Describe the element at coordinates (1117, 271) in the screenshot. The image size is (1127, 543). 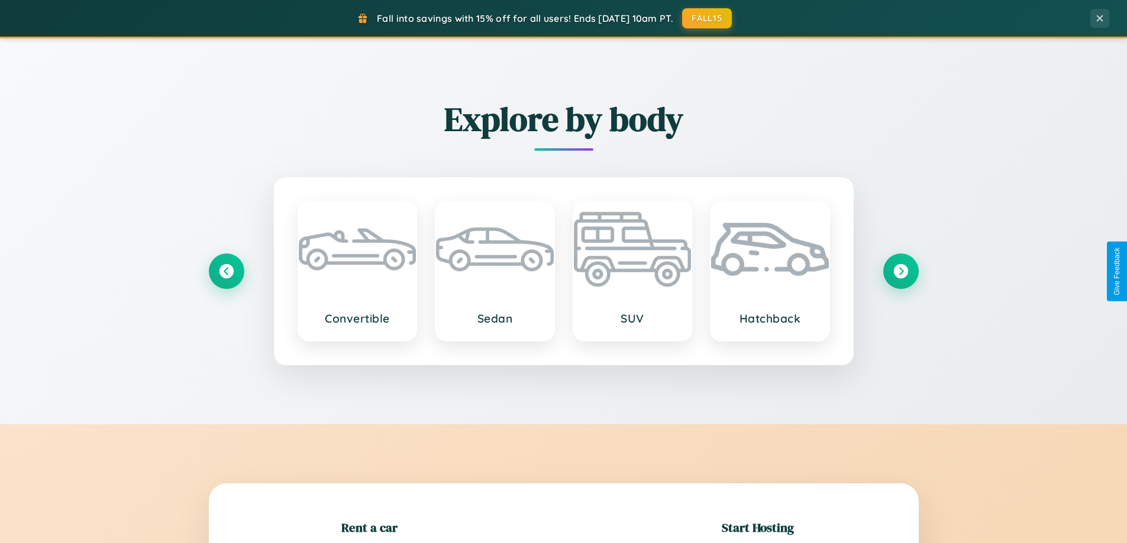
I see `div: Give Feedback` at that location.